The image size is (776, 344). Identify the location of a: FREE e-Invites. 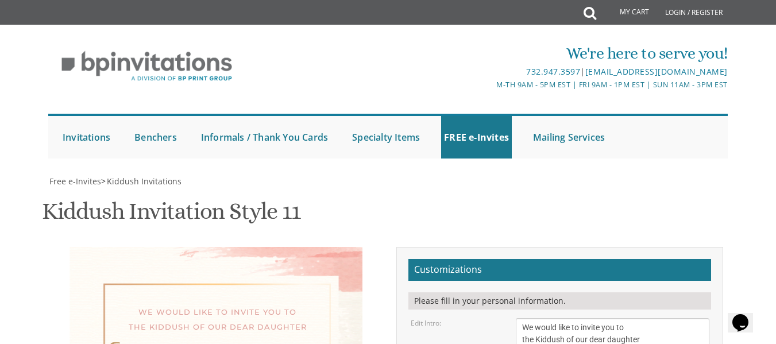
(476, 137).